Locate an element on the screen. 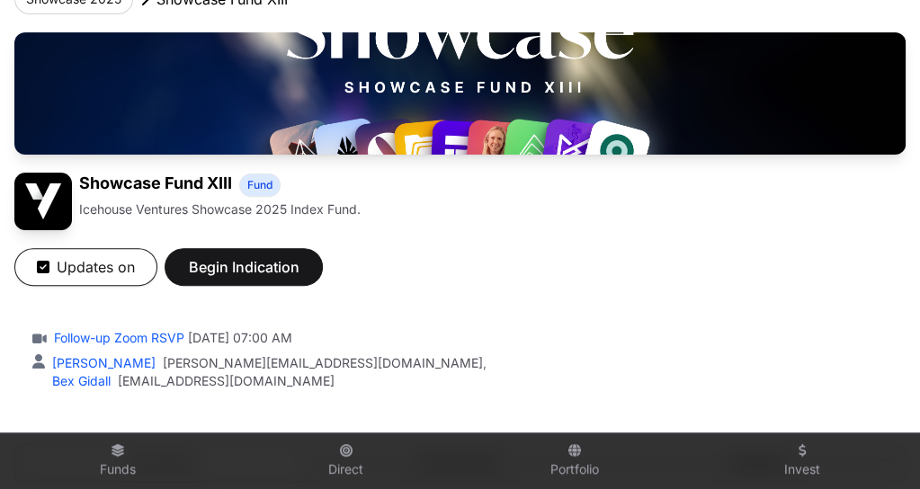 This screenshot has height=489, width=920. button: Updates on is located at coordinates (85, 267).